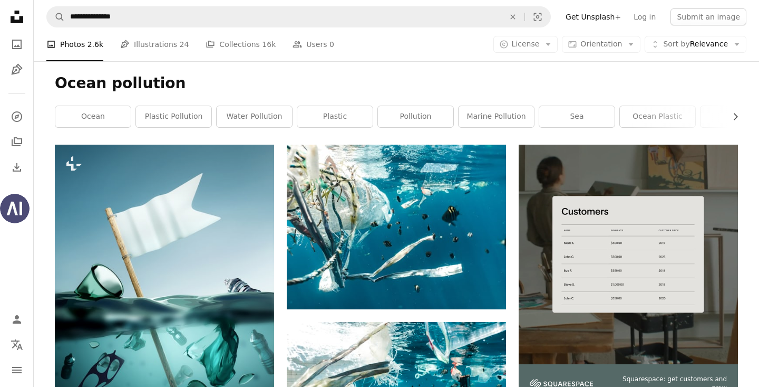 Image resolution: width=759 pixels, height=387 pixels. I want to click on a: Get Unsplash+, so click(593, 17).